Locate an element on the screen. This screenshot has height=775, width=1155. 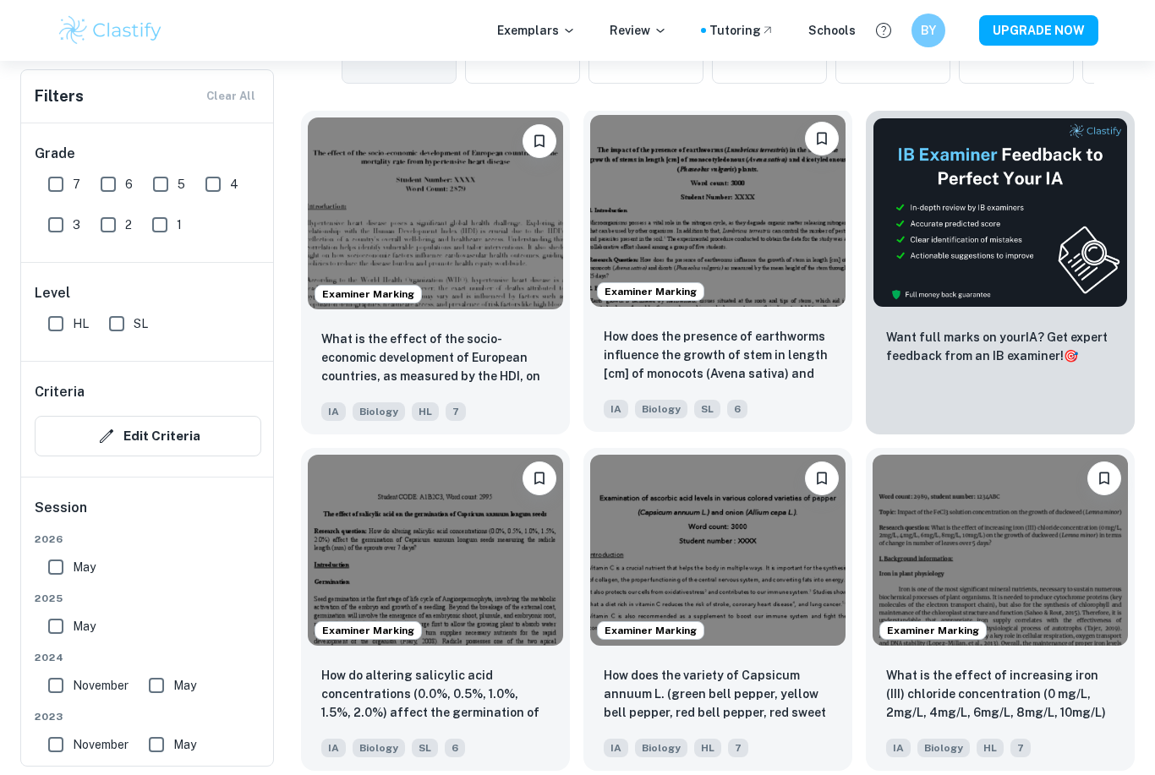
a: Clastify logo is located at coordinates (110, 30).